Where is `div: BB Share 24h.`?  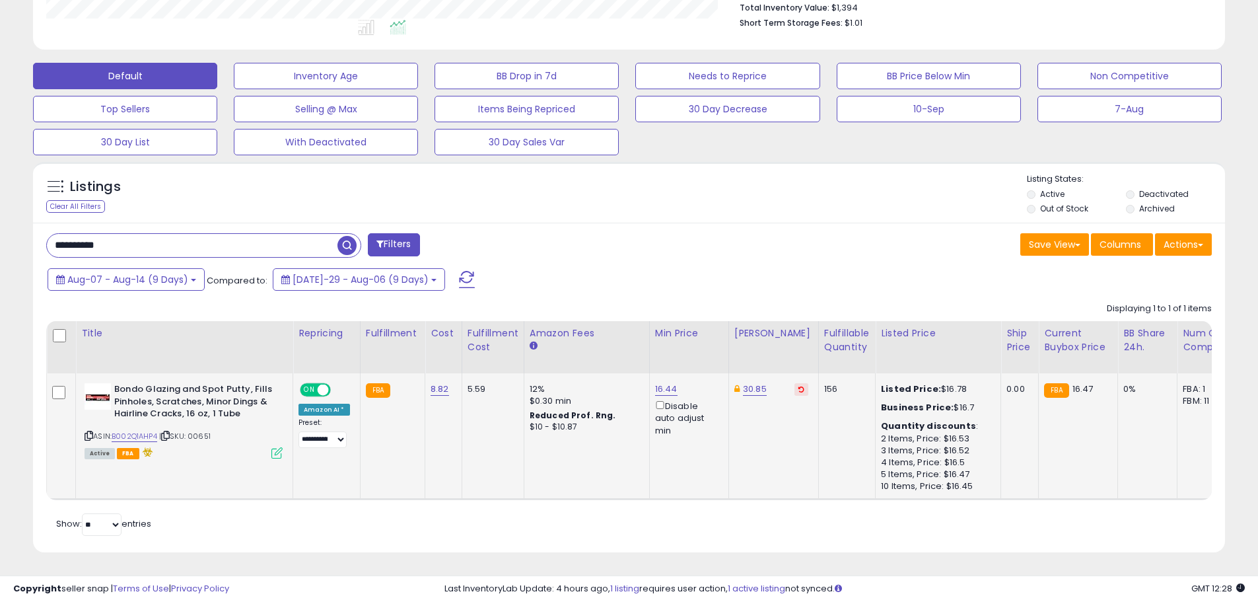 div: BB Share 24h. is located at coordinates (1147, 340).